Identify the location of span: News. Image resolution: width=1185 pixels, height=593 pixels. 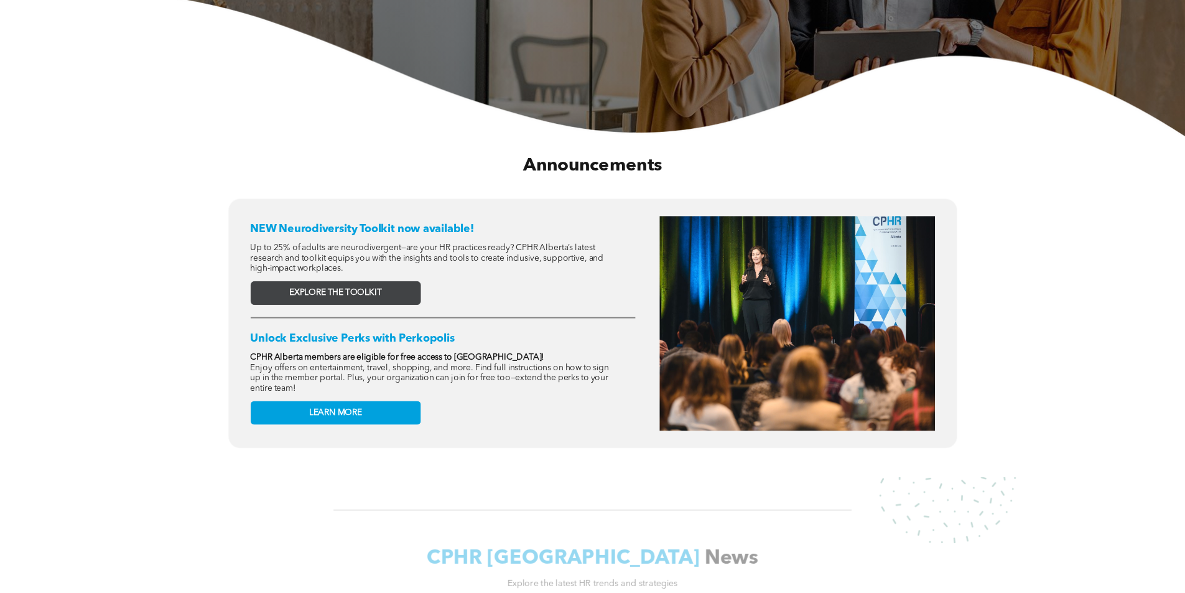
(732, 558).